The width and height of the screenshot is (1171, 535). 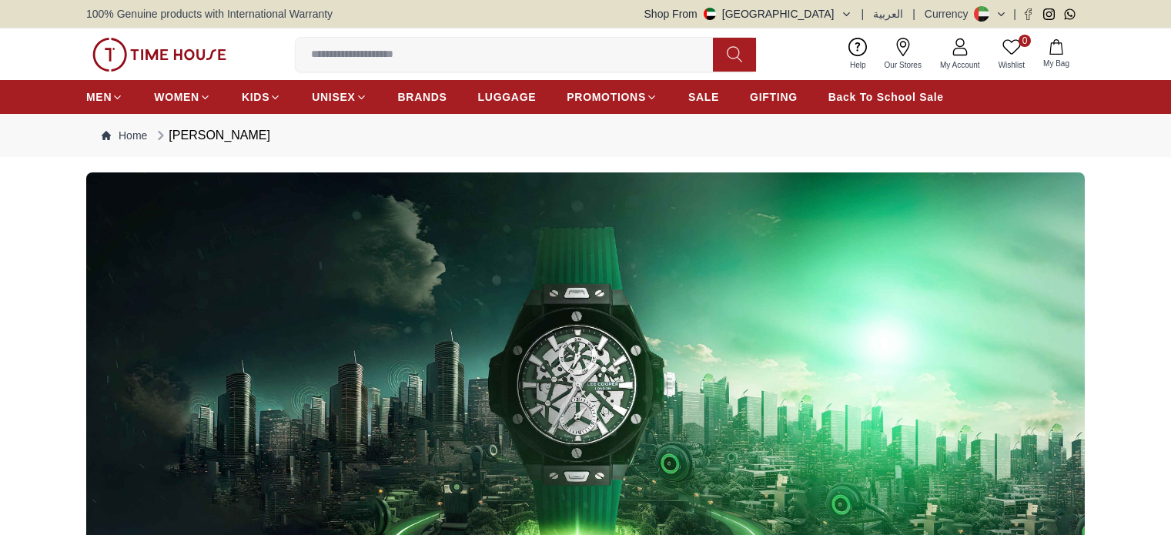 What do you see at coordinates (1011, 65) in the screenshot?
I see `span: Wishlist` at bounding box center [1011, 65].